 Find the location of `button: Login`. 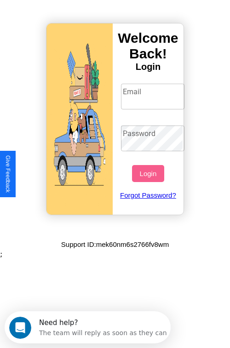

button: Login is located at coordinates (148, 174).